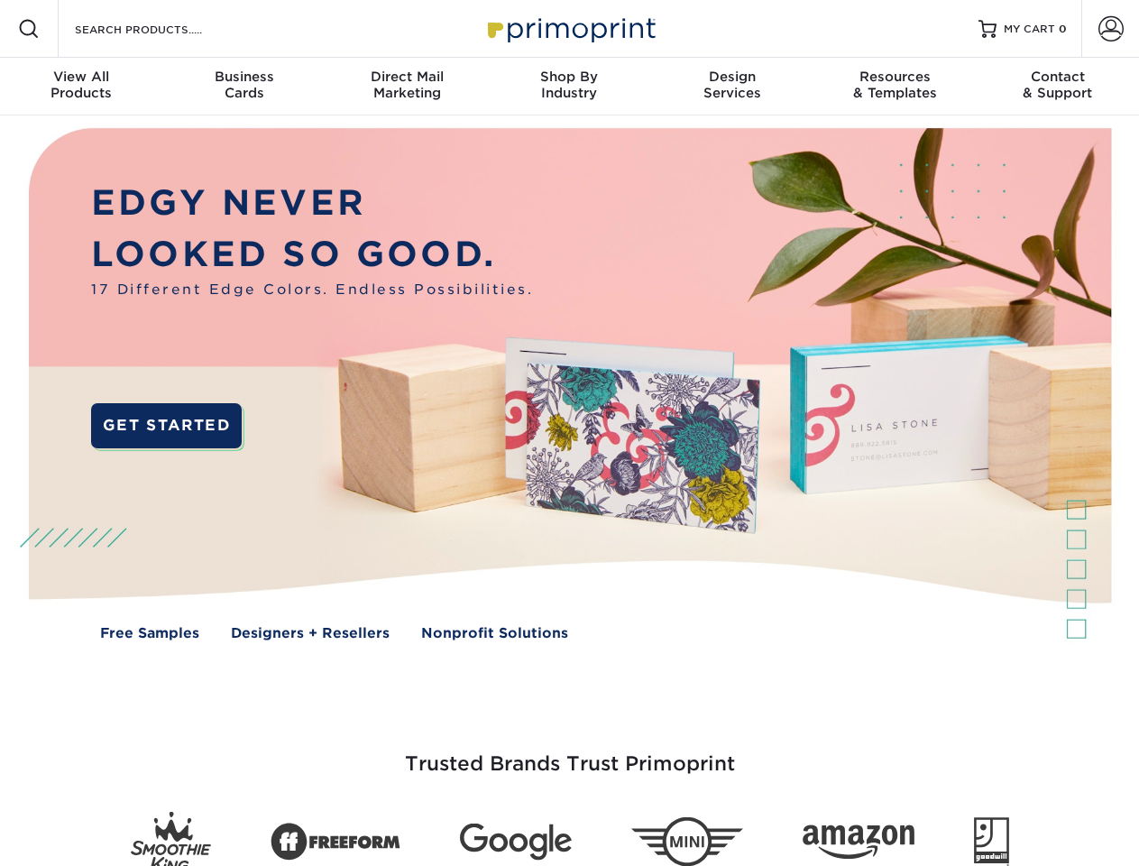 The height and width of the screenshot is (866, 1139). Describe the element at coordinates (407, 77) in the screenshot. I see `span: Direct Mail` at that location.